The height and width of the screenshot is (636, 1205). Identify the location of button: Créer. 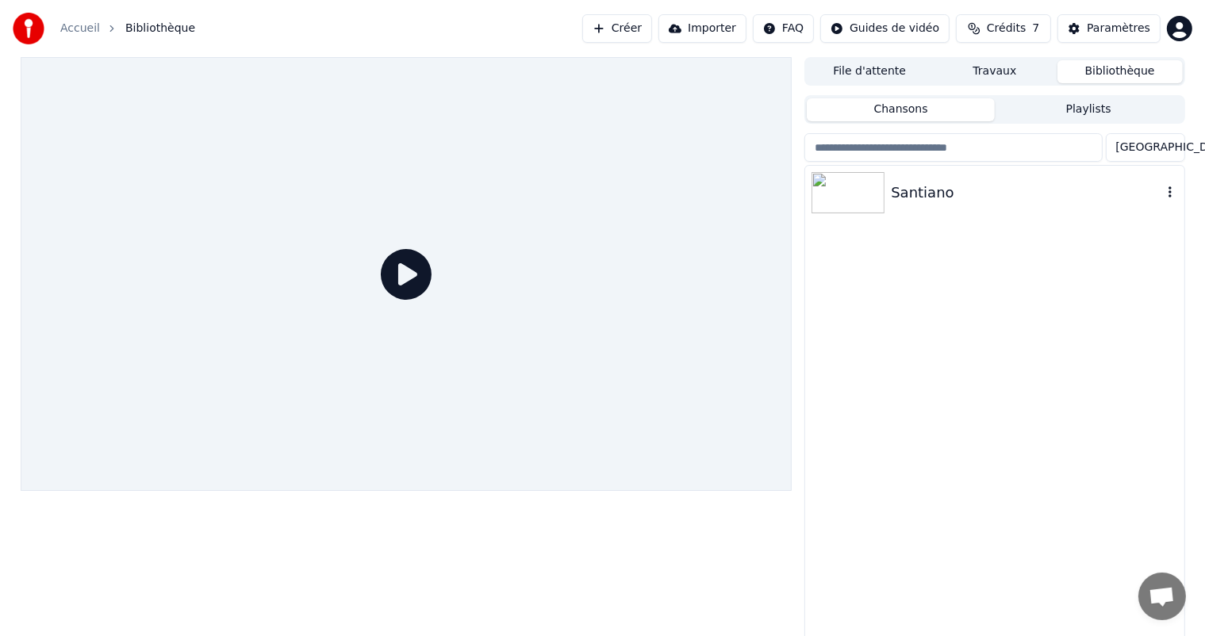
(617, 29).